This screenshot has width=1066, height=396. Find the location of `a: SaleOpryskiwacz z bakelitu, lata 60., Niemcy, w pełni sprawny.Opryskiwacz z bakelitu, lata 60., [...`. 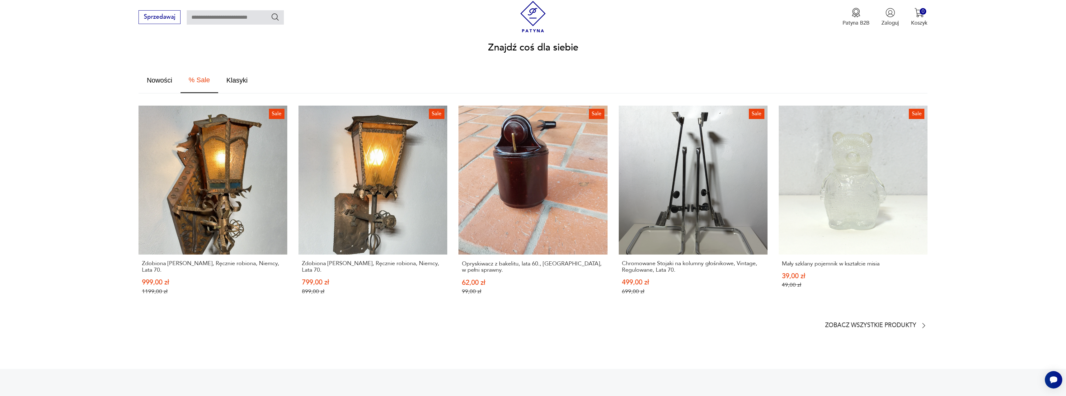

a: SaleOpryskiwacz z bakelitu, lata 60., Niemcy, w pełni sprawny.Opryskiwacz z bakelitu, lata 60., [... is located at coordinates (533, 207).